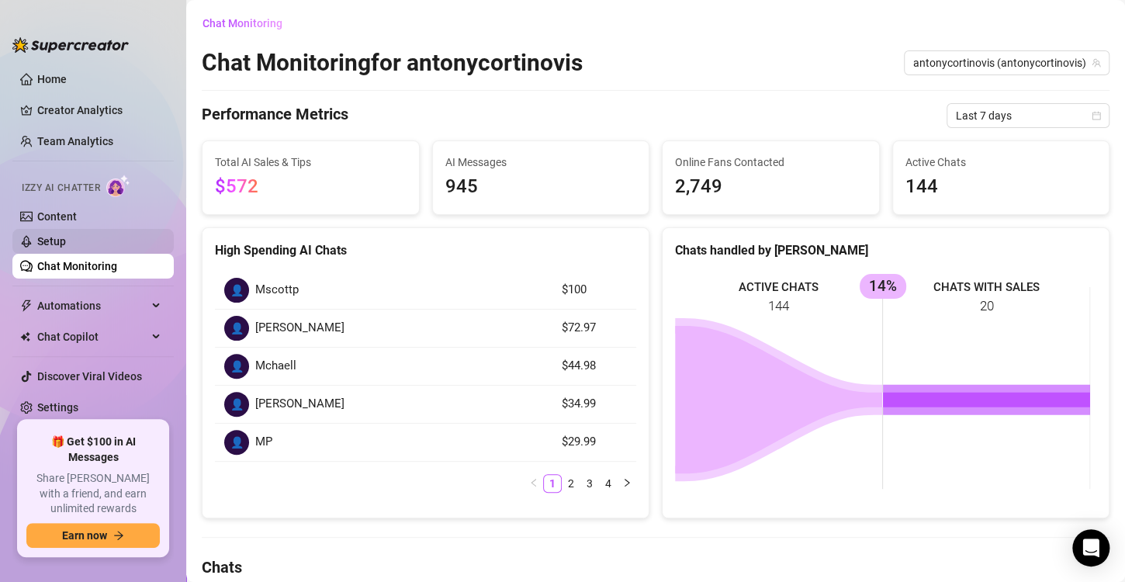 The width and height of the screenshot is (1125, 582). Describe the element at coordinates (118, 185) in the screenshot. I see `img: AI Chatter` at that location.